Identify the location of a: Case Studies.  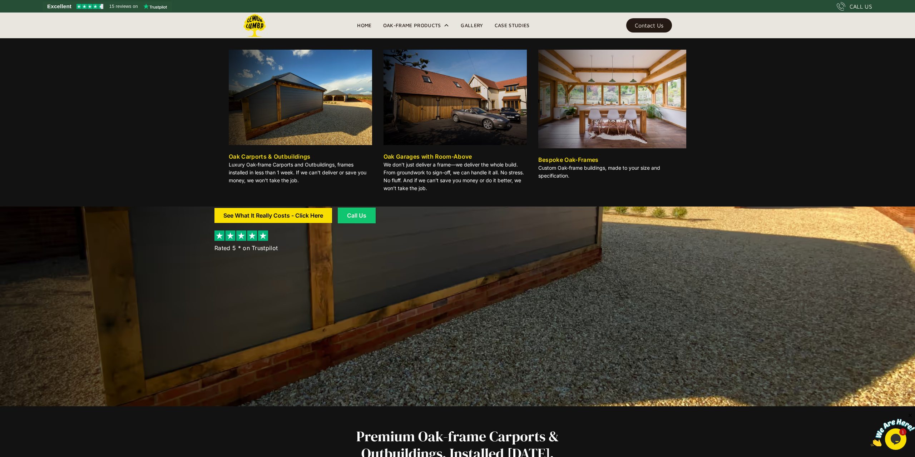
(512, 25).